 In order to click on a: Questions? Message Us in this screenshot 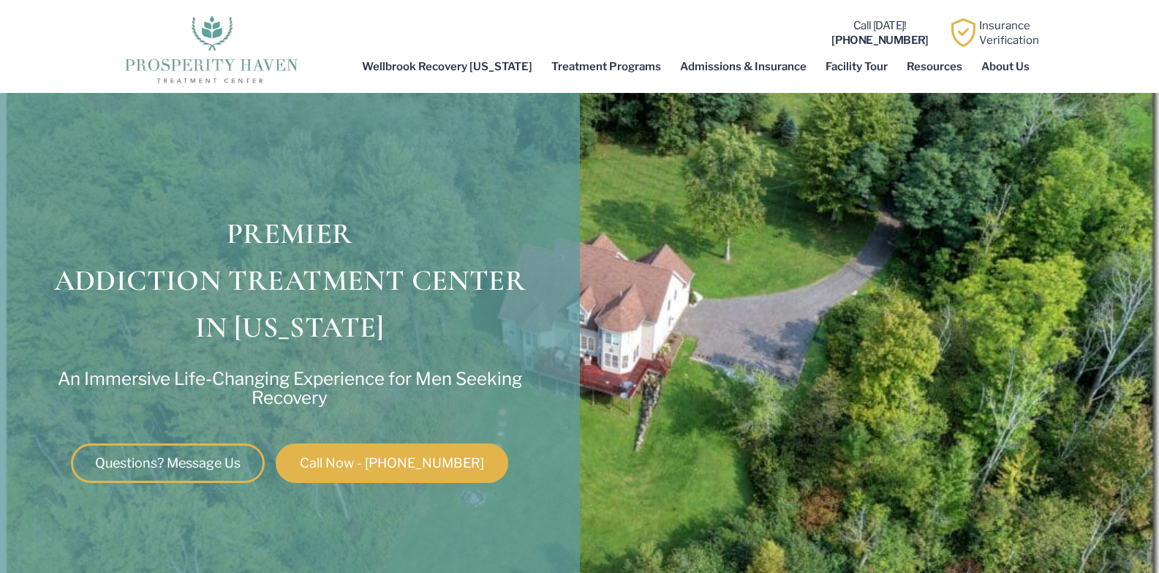, I will do `click(168, 463)`.